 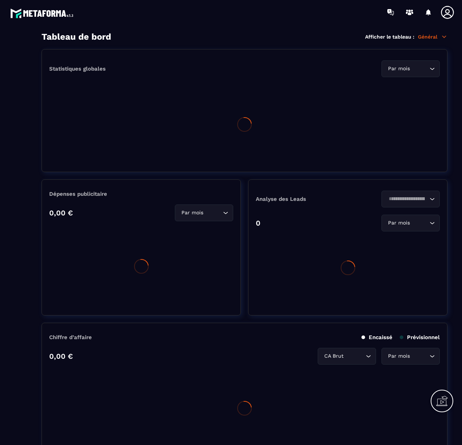 I want to click on span: CA Brut, so click(x=333, y=356).